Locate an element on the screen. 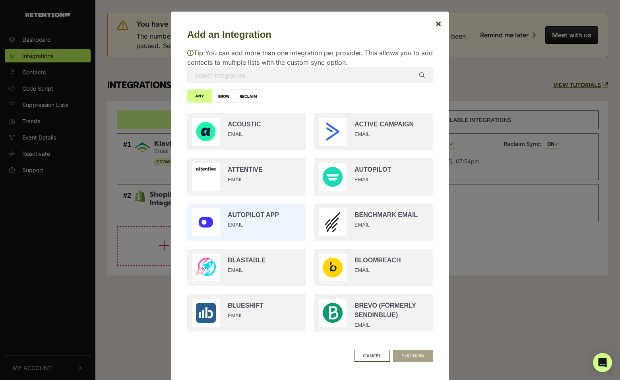 This screenshot has width=620, height=380. div: Open Intercom Messenger is located at coordinates (603, 363).